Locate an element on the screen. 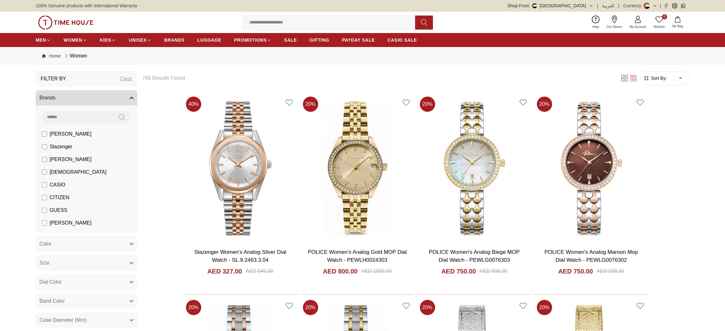 This screenshot has width=725, height=331. span: Police is located at coordinates (57, 236).